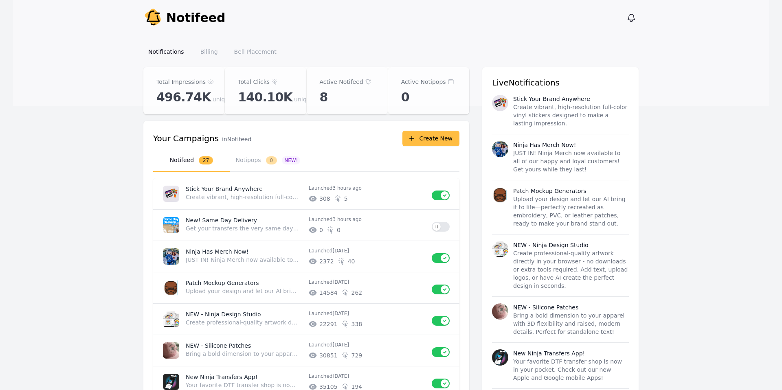  Describe the element at coordinates (341, 345) in the screenshot. I see `time: 2025-08-20T17:48:29.582Z` at that location.